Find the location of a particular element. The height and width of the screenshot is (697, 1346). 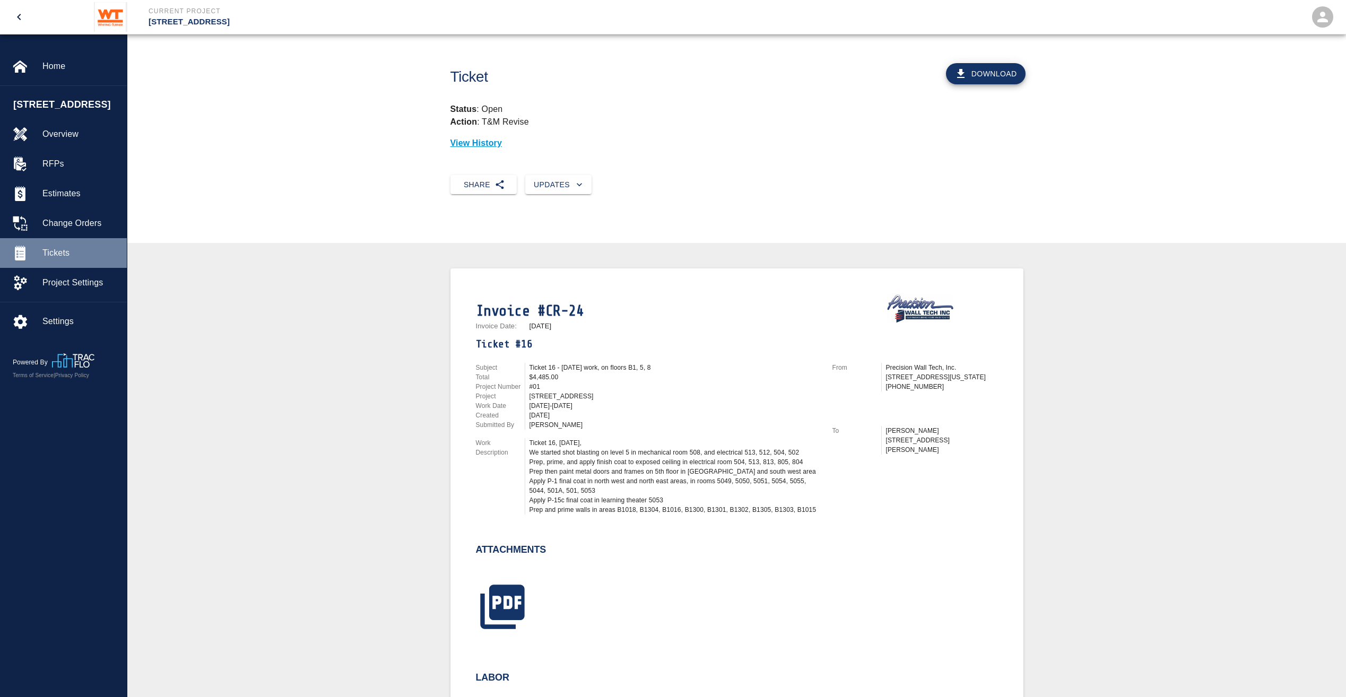

span: Settings is located at coordinates (80, 322).